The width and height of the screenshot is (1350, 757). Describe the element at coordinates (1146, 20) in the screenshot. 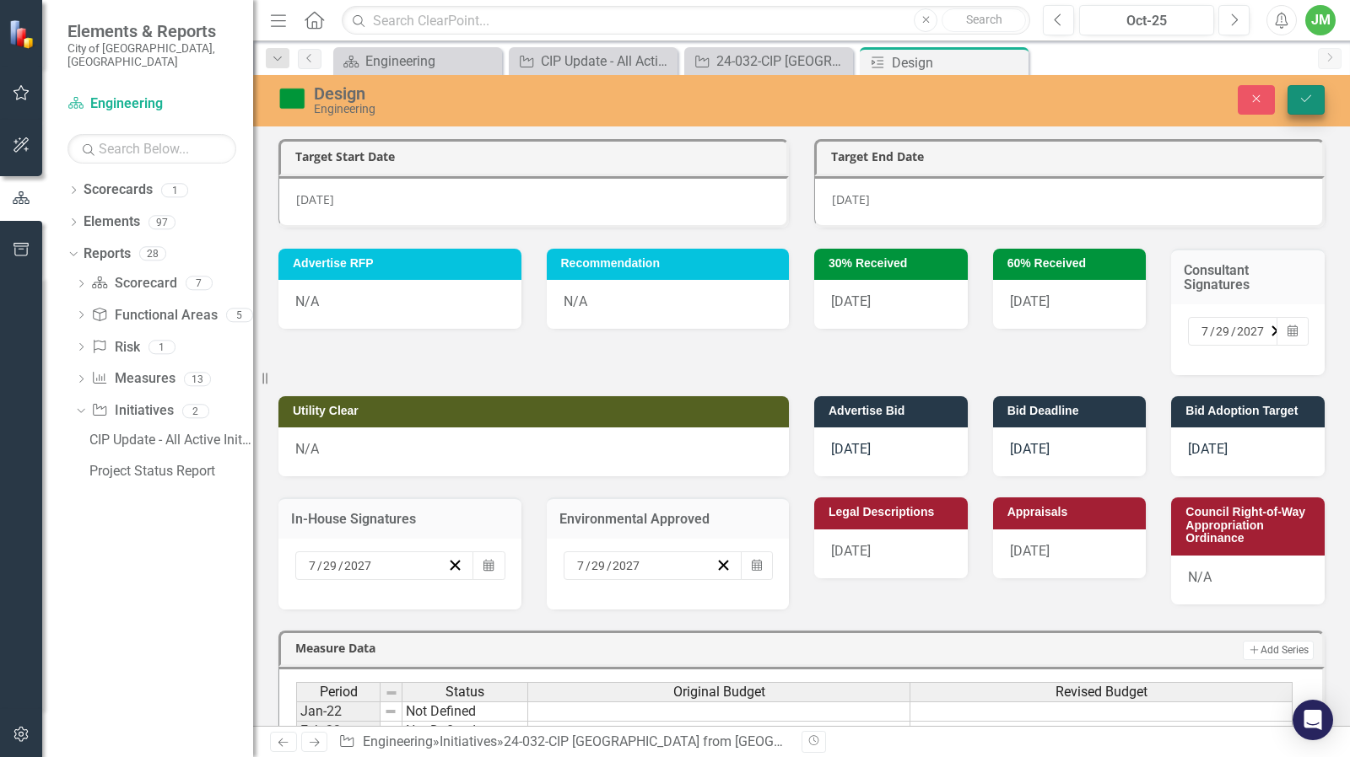

I see `button: Oct-25` at that location.